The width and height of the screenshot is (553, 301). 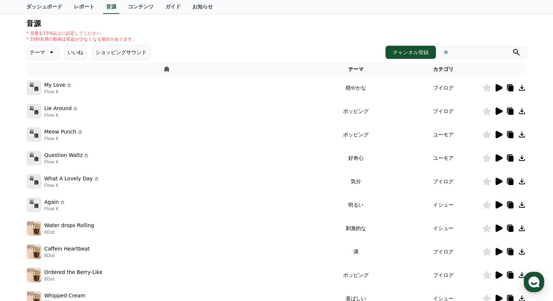 What do you see at coordinates (356, 252) in the screenshot?
I see `td: 溝` at bounding box center [356, 252].